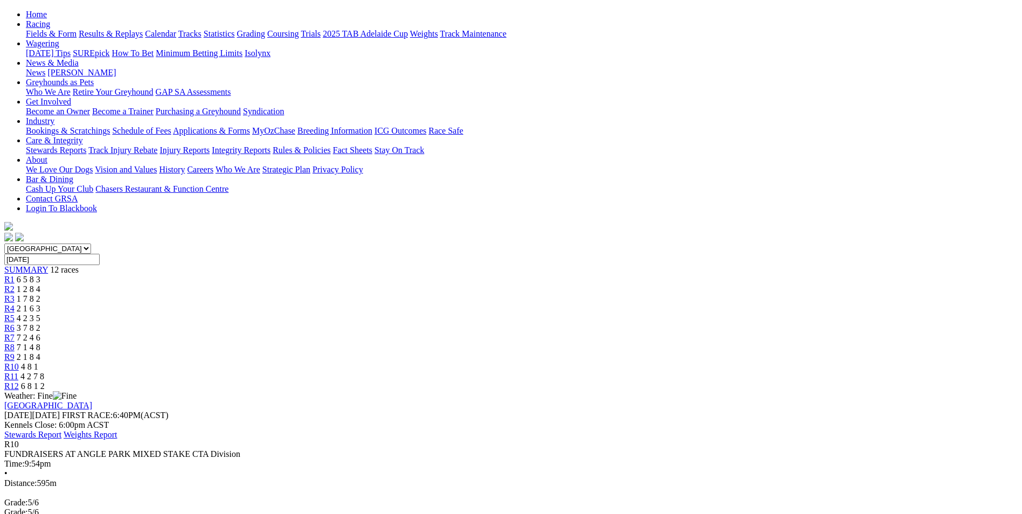 The height and width of the screenshot is (514, 1022). I want to click on input: Select date, so click(52, 259).